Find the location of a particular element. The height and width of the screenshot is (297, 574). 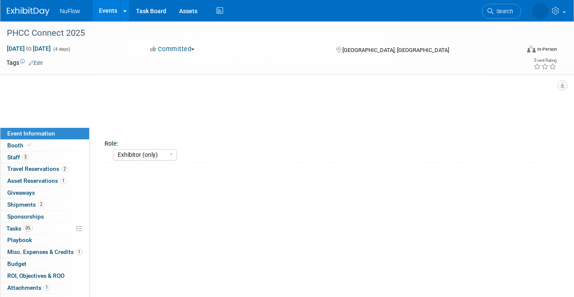

span: 3 is located at coordinates (25, 157).